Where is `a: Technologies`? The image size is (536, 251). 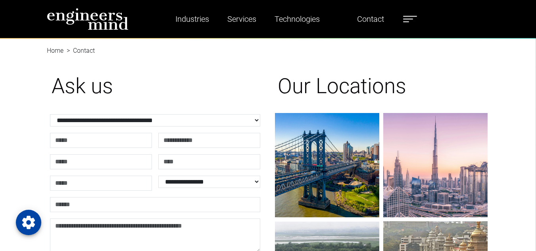
a: Technologies is located at coordinates (297, 19).